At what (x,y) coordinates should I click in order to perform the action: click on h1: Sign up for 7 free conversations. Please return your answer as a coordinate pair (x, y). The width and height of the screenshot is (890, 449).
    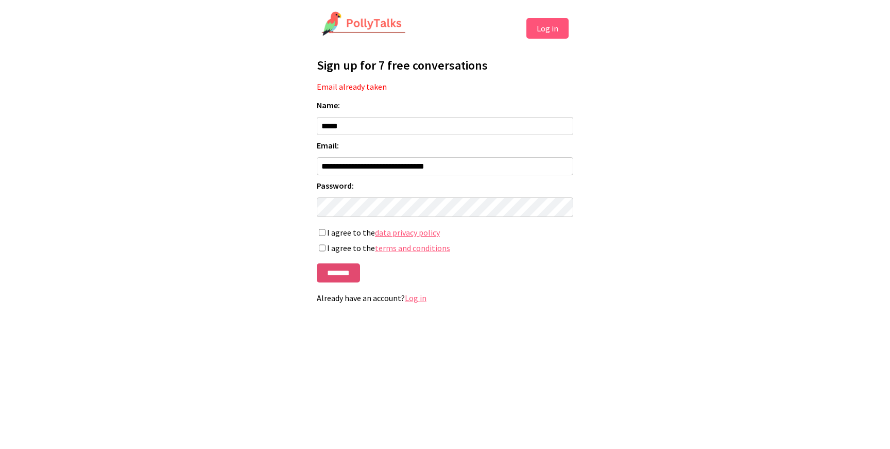
    Looking at the image, I should click on (445, 65).